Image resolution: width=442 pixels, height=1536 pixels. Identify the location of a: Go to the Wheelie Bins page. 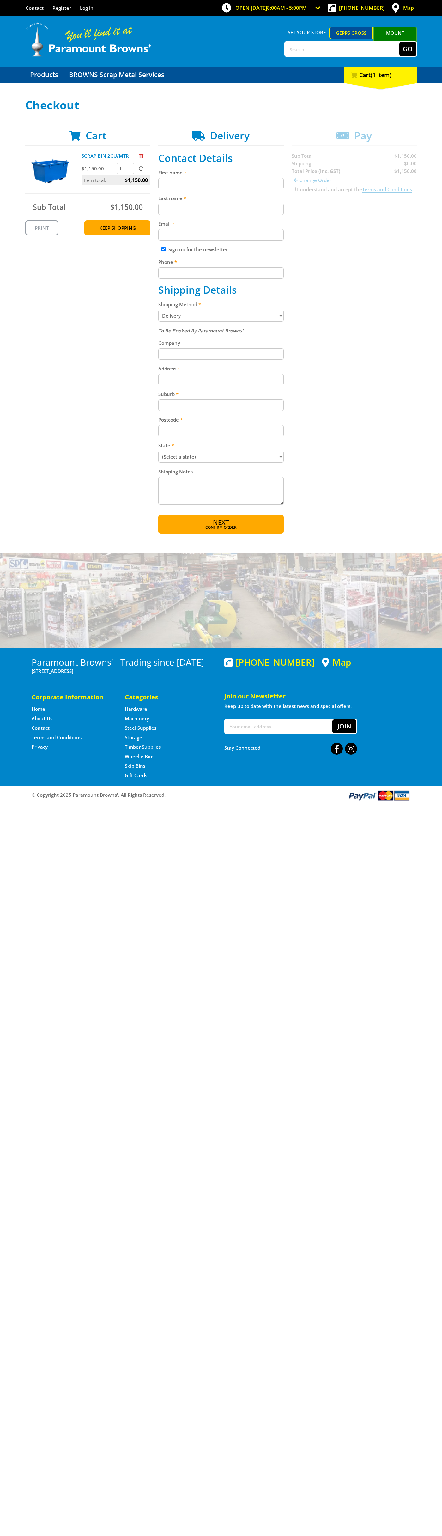
(140, 756).